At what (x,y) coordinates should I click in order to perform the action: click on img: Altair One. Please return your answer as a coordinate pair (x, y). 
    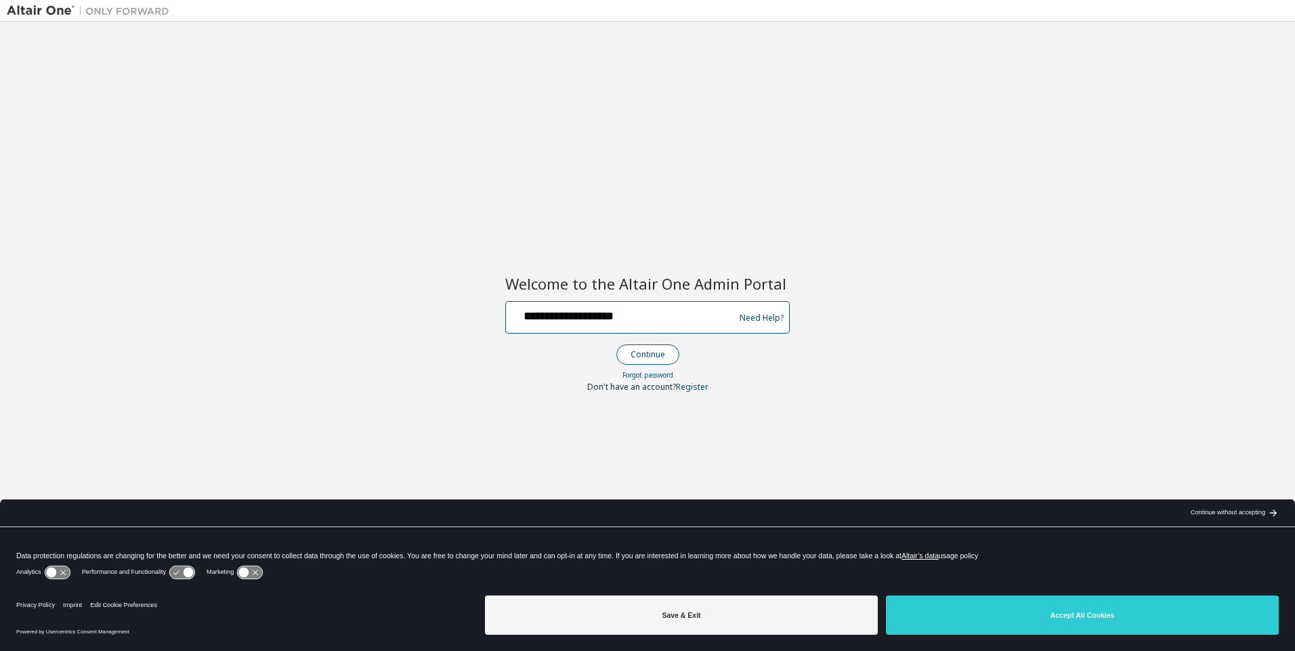
    Looking at the image, I should click on (91, 11).